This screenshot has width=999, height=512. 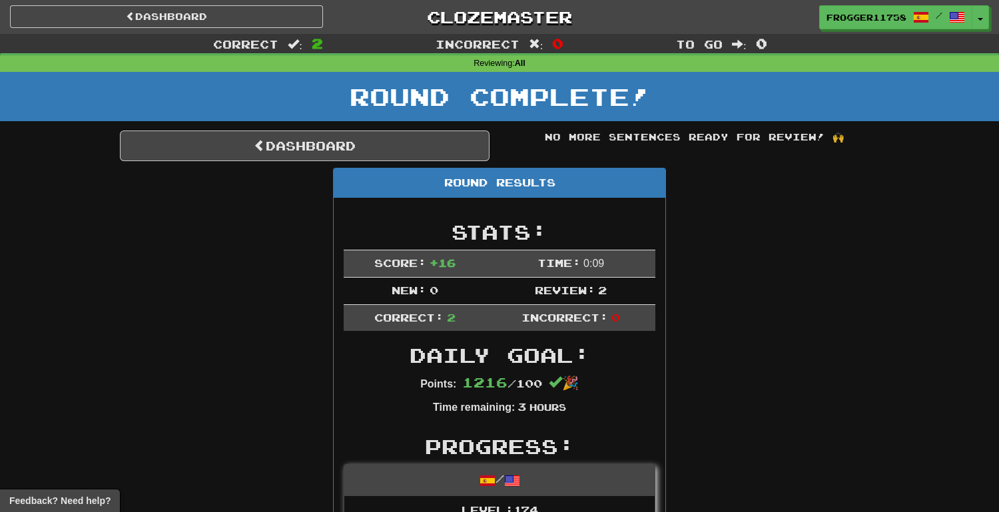 I want to click on span: New:, so click(x=409, y=290).